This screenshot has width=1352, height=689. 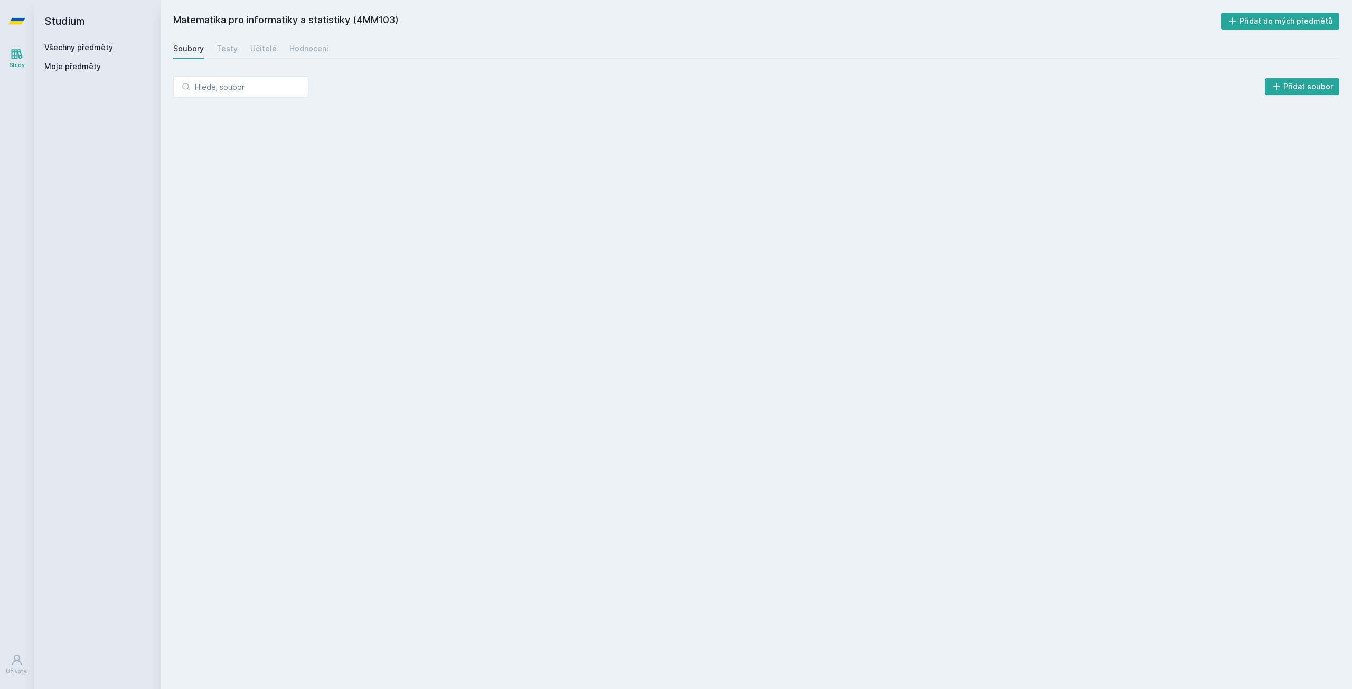 What do you see at coordinates (241, 87) in the screenshot?
I see `input: Hledej soubor` at bounding box center [241, 87].